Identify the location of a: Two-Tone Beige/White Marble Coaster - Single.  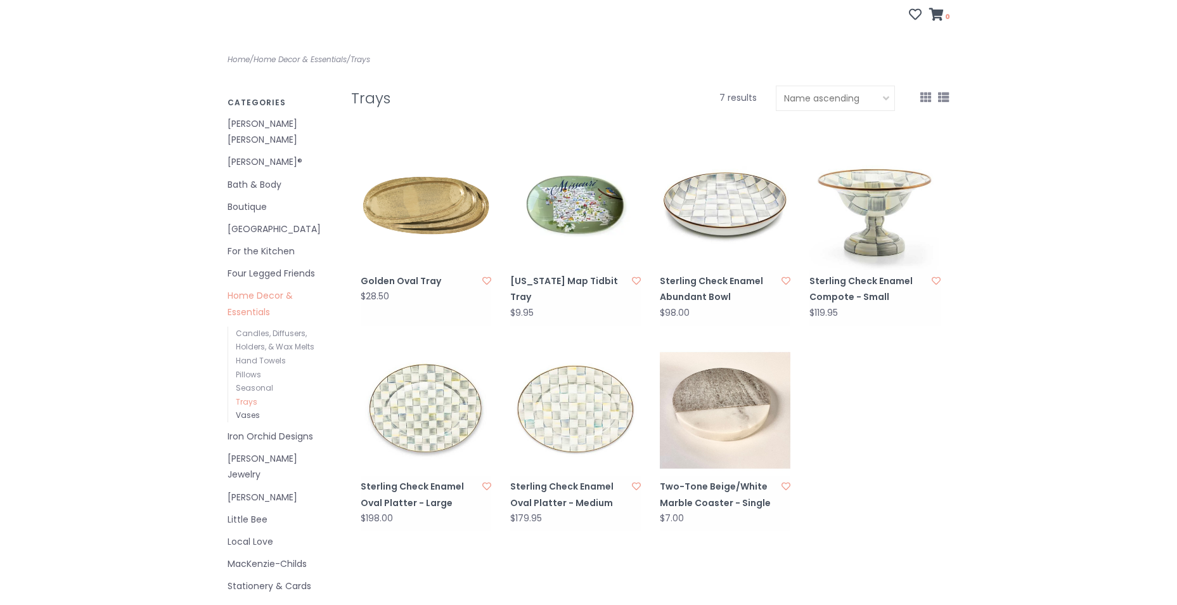
(719, 494).